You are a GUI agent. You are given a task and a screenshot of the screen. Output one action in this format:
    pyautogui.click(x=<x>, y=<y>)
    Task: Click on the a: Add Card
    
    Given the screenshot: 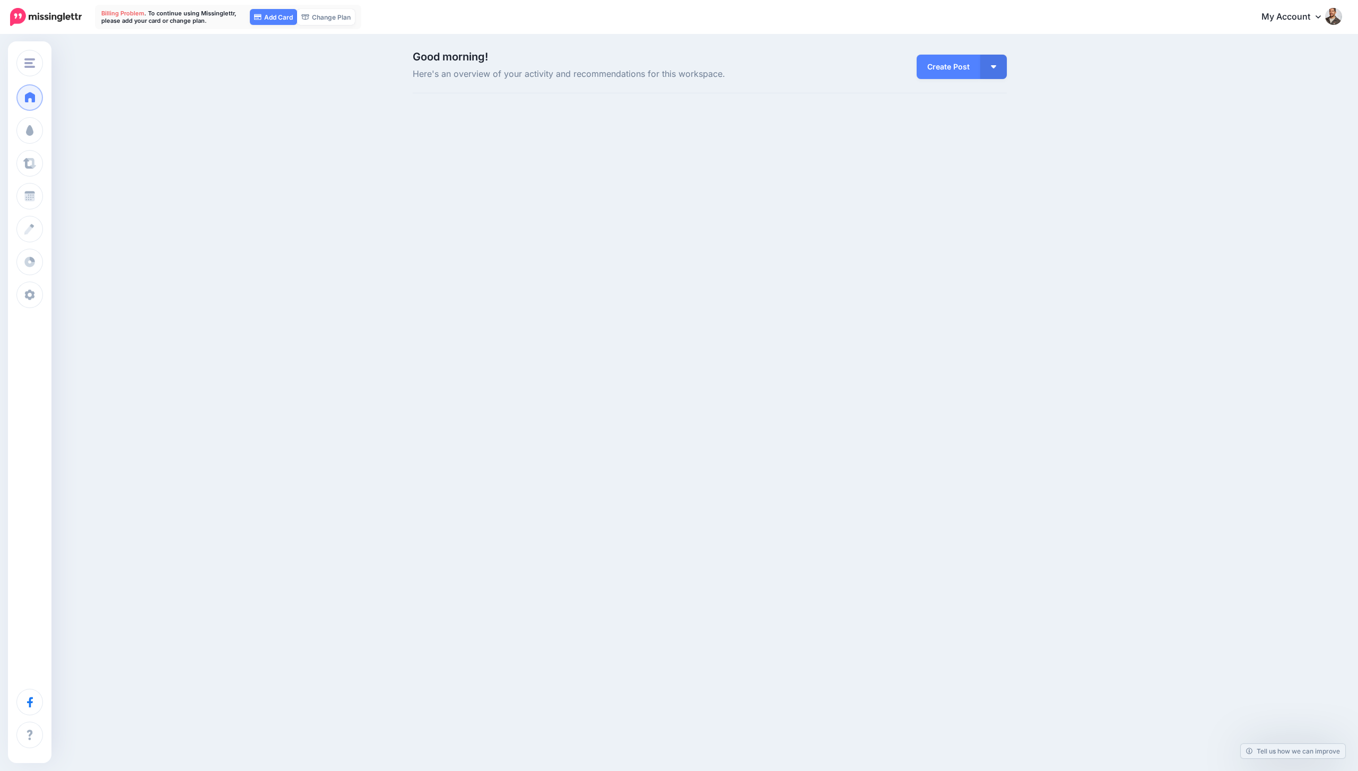 What is the action you would take?
    pyautogui.click(x=273, y=17)
    